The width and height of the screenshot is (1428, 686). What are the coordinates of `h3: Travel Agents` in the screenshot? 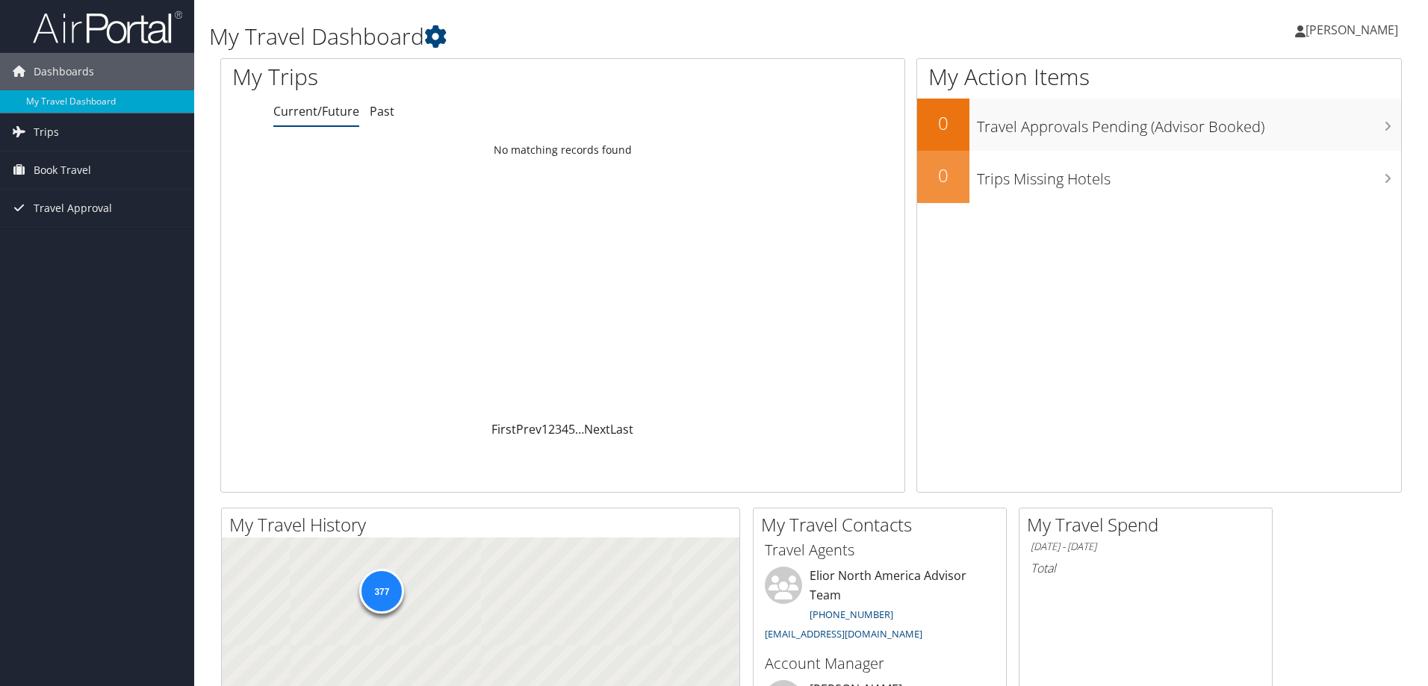 It's located at (880, 550).